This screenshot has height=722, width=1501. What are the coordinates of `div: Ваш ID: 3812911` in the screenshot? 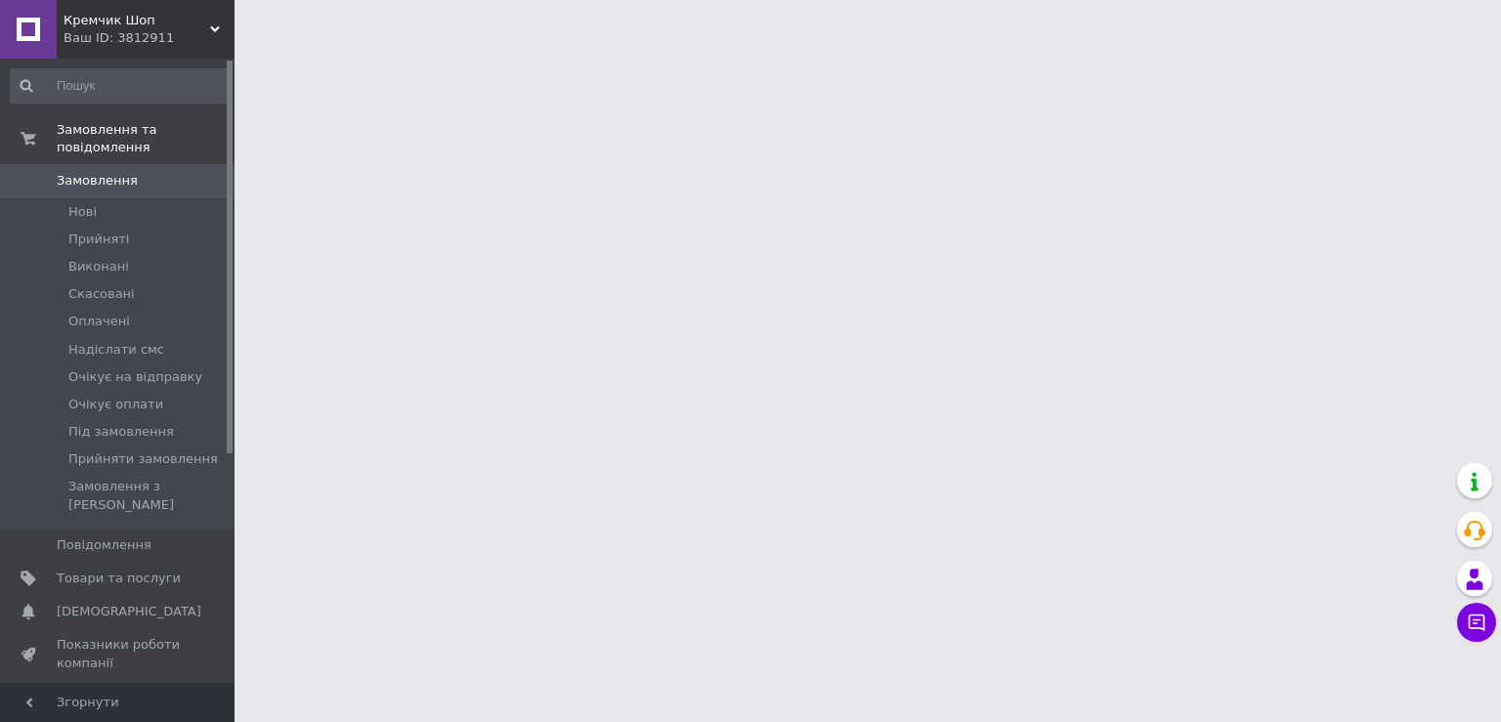 It's located at (149, 38).